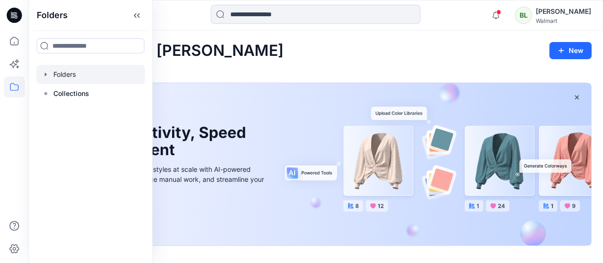 This screenshot has width=603, height=263. Describe the element at coordinates (570, 51) in the screenshot. I see `button: New` at that location.